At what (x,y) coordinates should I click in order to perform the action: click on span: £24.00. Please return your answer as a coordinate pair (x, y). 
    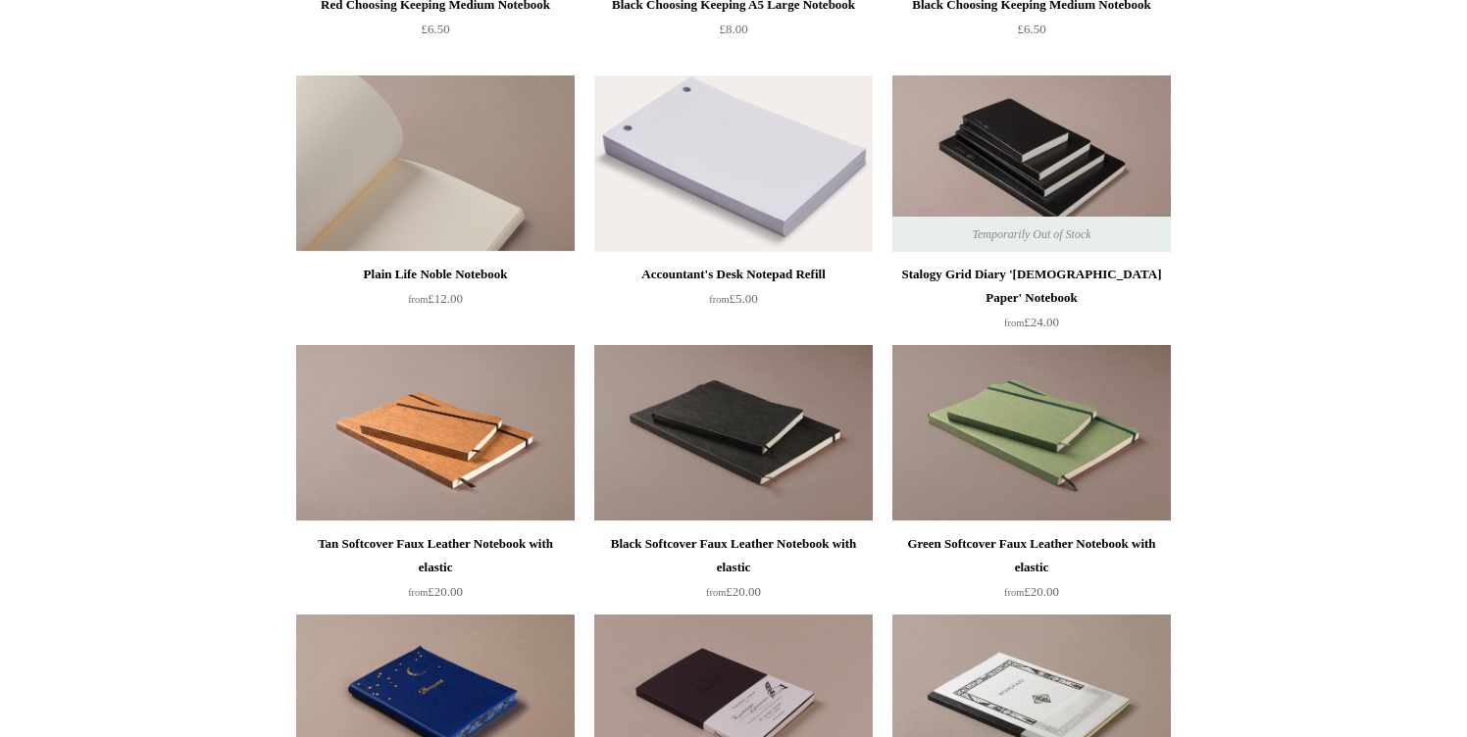
    Looking at the image, I should click on (1031, 322).